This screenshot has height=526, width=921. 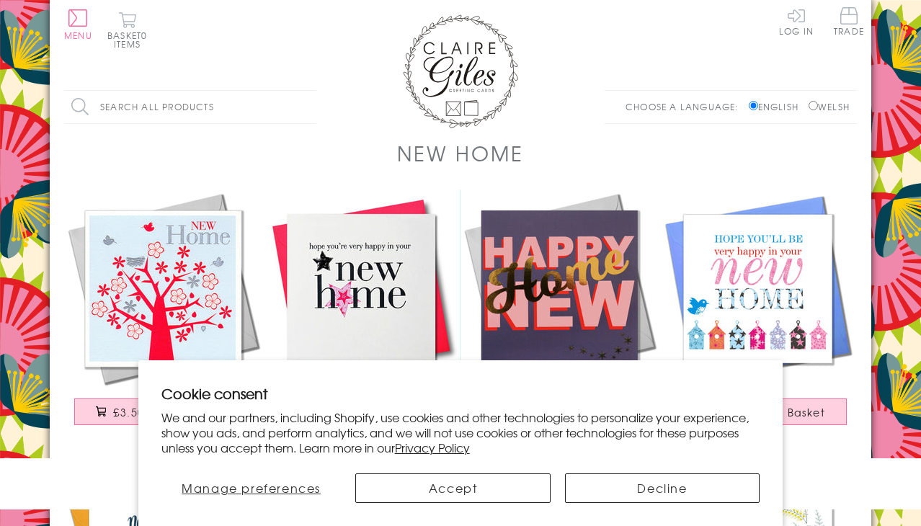 I want to click on button: £3.50 Add to Basket, so click(x=164, y=411).